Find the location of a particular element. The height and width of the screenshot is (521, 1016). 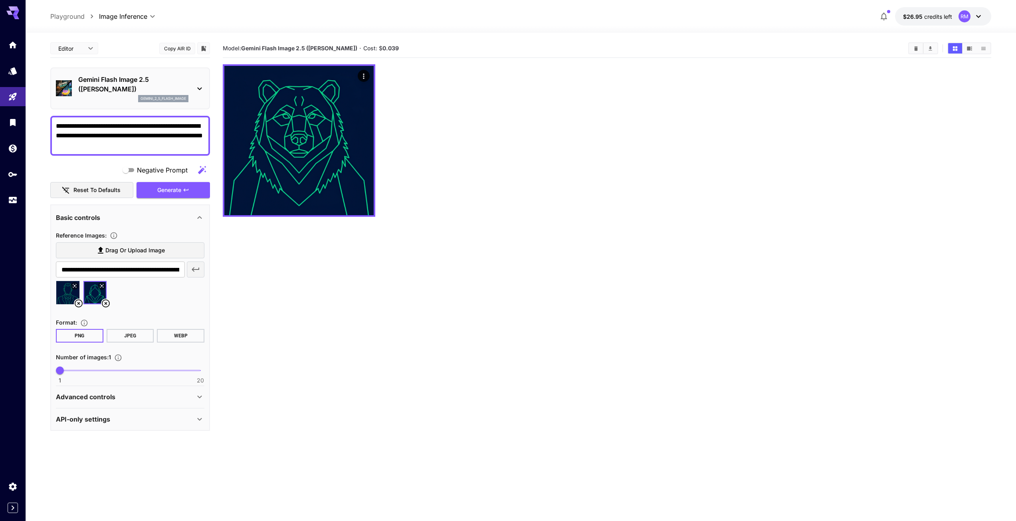

button: Copy AIR ID is located at coordinates (177, 48).